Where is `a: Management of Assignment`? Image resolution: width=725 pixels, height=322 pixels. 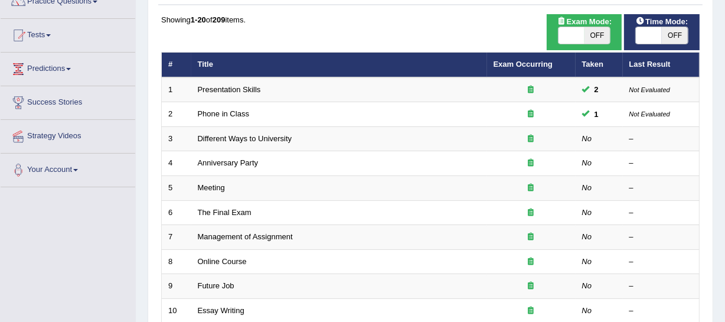
a: Management of Assignment is located at coordinates (245, 236).